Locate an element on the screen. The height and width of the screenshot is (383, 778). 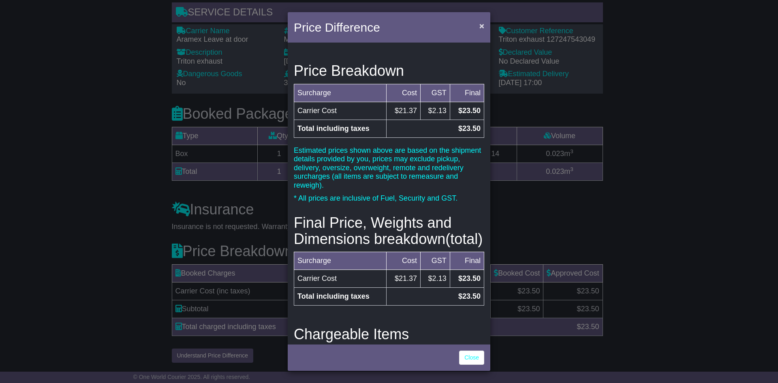
p: Estimated prices shown above are based on the shipment details provided by you, prices may exclud... is located at coordinates (389, 168).